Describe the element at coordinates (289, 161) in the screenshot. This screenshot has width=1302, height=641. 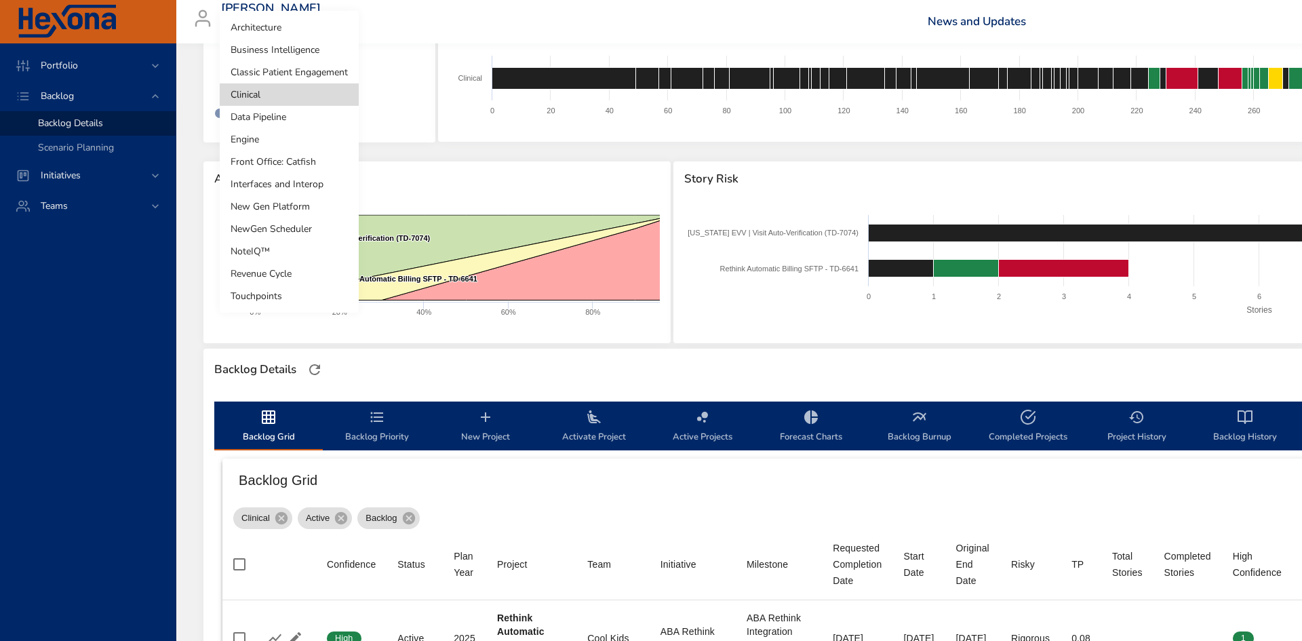
I see `li: Front Office: Catfish` at that location.